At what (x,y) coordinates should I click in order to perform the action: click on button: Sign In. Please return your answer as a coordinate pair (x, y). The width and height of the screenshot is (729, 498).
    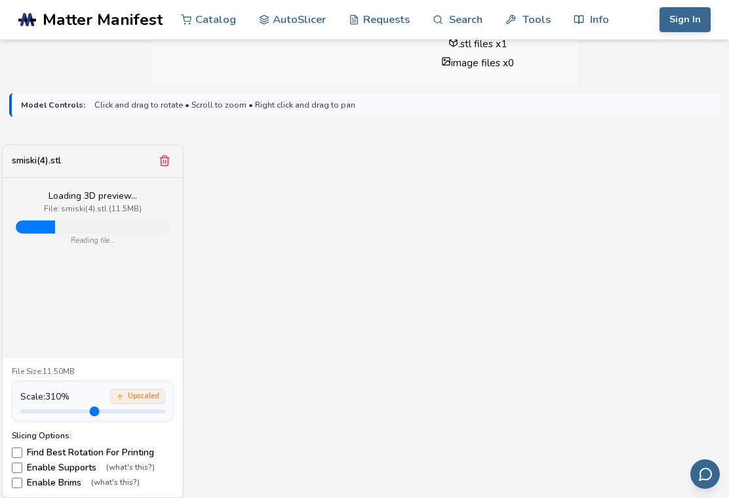
    Looking at the image, I should click on (685, 20).